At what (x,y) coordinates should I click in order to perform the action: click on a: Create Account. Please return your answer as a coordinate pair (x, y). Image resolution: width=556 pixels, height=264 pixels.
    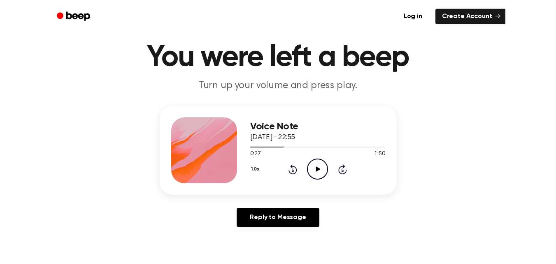
    Looking at the image, I should click on (470, 16).